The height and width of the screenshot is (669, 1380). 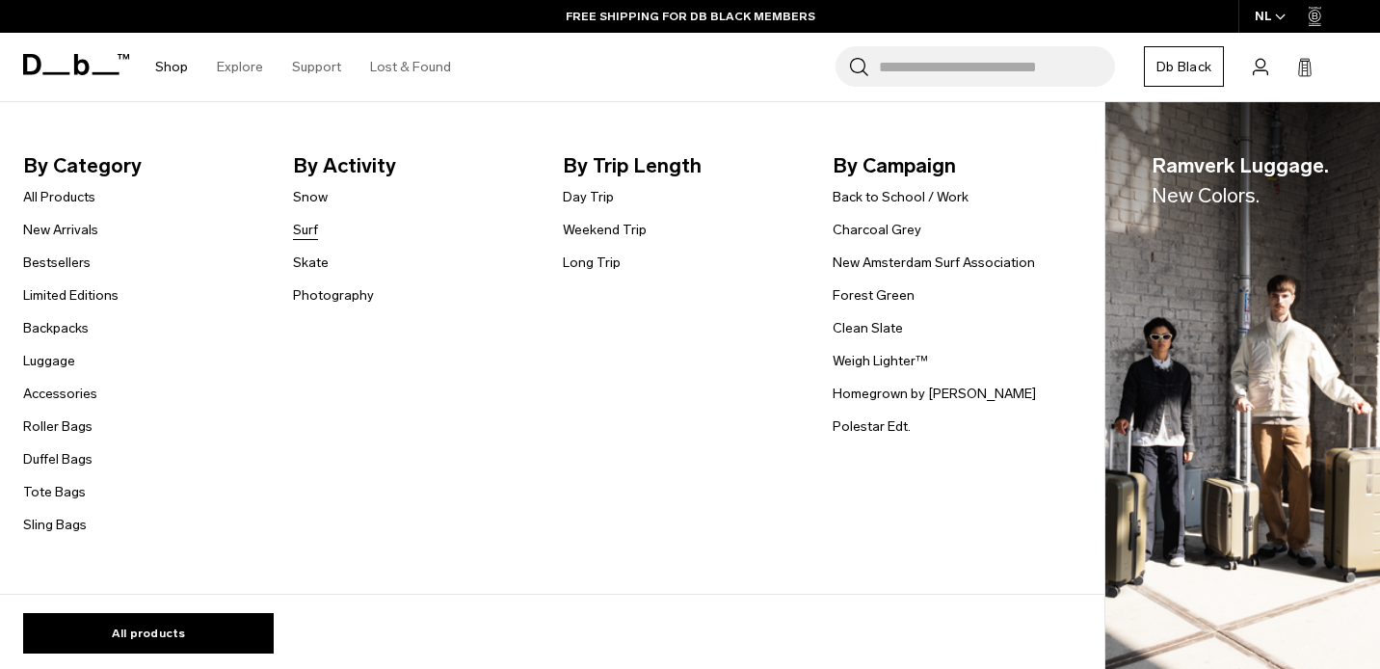 What do you see at coordinates (588, 197) in the screenshot?
I see `a: Day Trip` at bounding box center [588, 197].